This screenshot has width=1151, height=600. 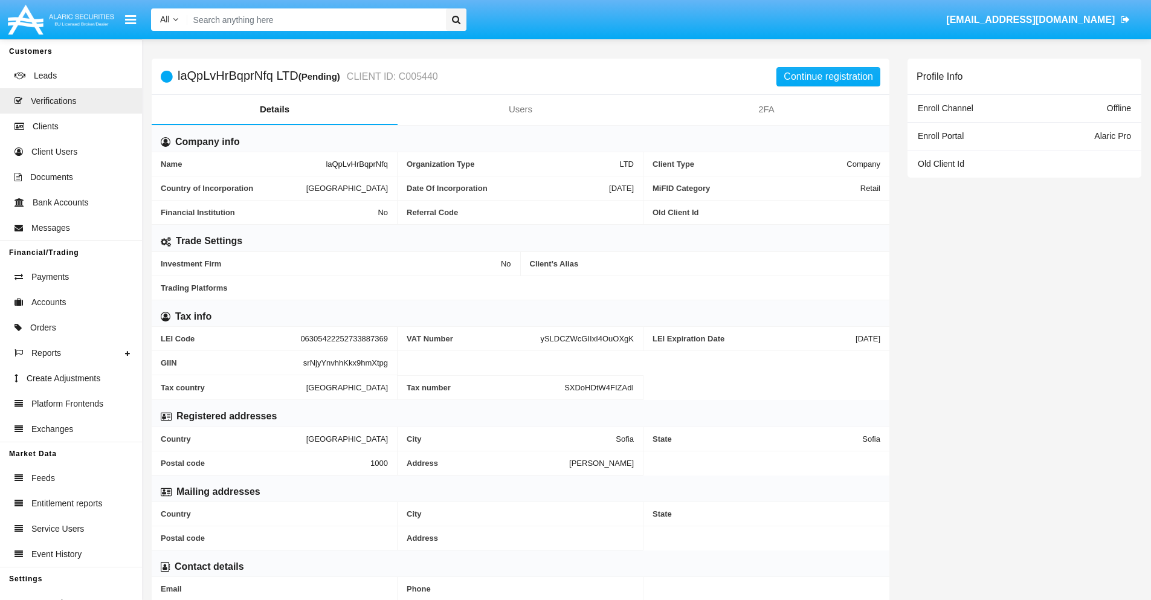 What do you see at coordinates (54, 152) in the screenshot?
I see `span: Client Users` at bounding box center [54, 152].